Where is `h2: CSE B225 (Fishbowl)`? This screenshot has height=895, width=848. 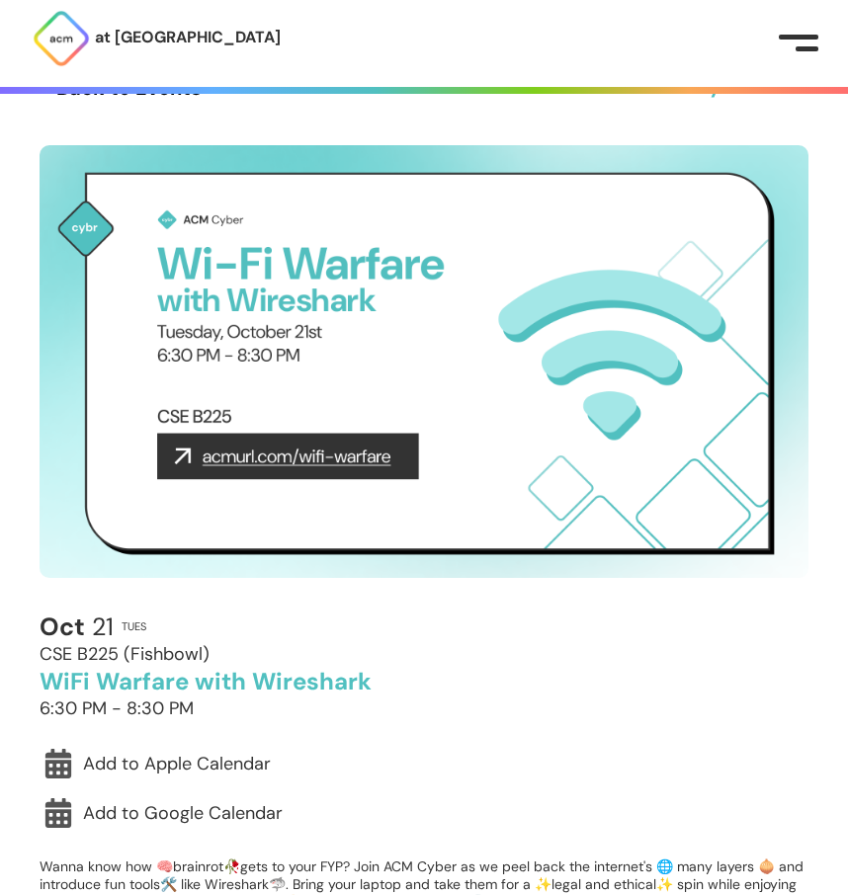
h2: CSE B225 (Fishbowl) is located at coordinates (125, 655).